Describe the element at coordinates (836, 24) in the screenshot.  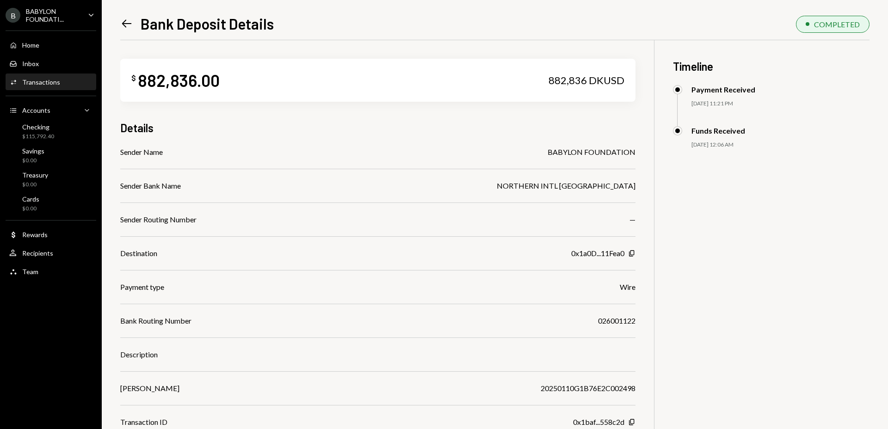
I see `div: COMPLETED` at that location.